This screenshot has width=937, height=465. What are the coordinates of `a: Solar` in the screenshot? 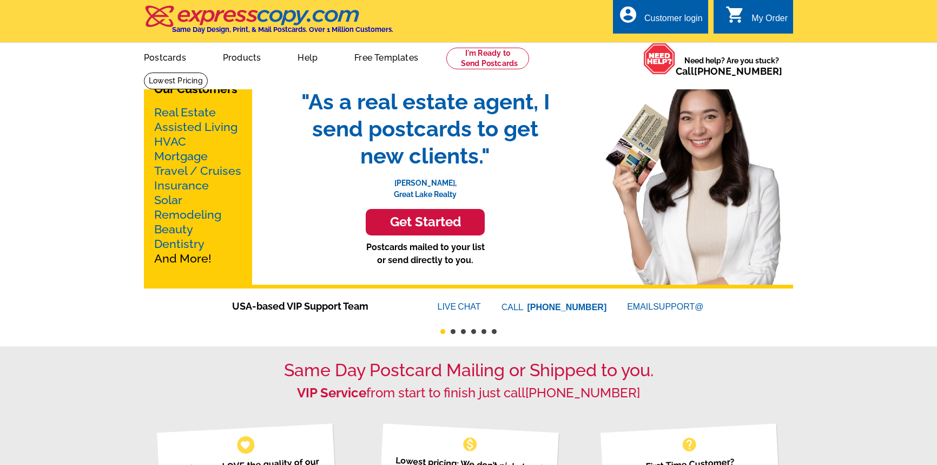 It's located at (168, 200).